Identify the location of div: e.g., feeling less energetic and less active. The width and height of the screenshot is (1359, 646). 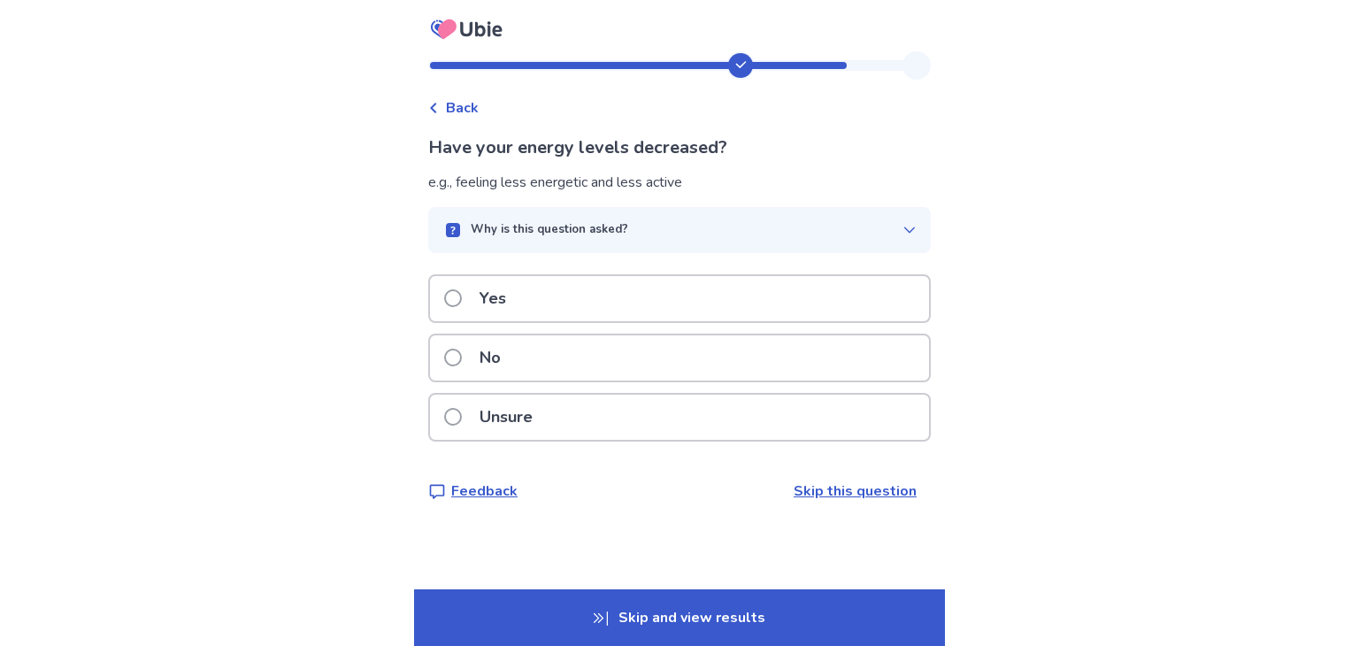
(679, 182).